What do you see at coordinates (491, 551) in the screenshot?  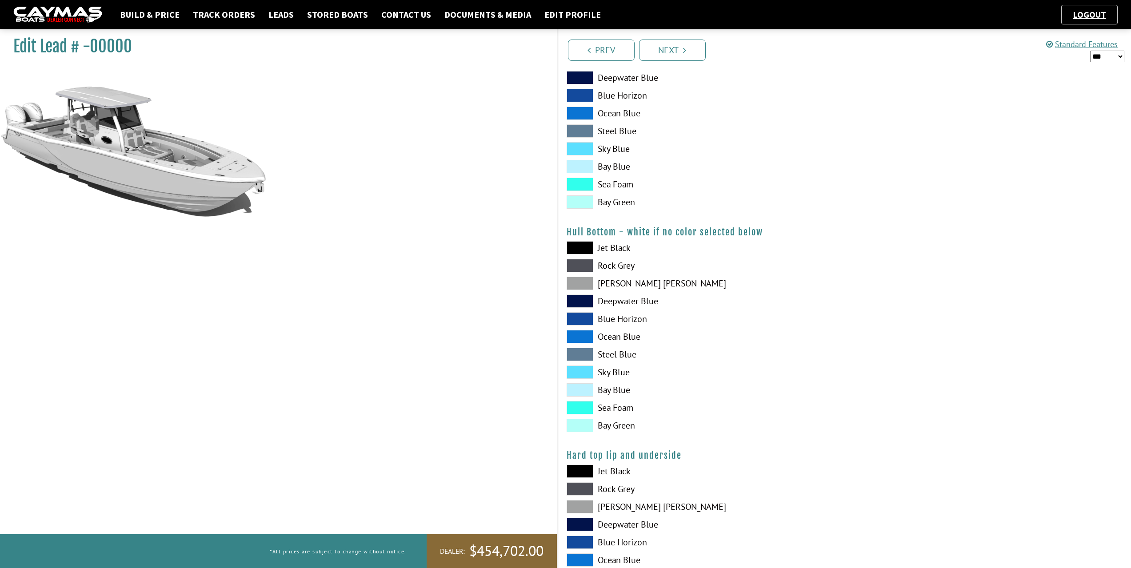 I see `a: Dealer:$454,702.00` at bounding box center [491, 551].